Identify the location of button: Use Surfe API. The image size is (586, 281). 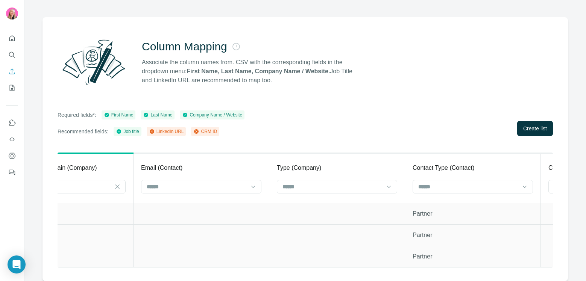
(12, 139).